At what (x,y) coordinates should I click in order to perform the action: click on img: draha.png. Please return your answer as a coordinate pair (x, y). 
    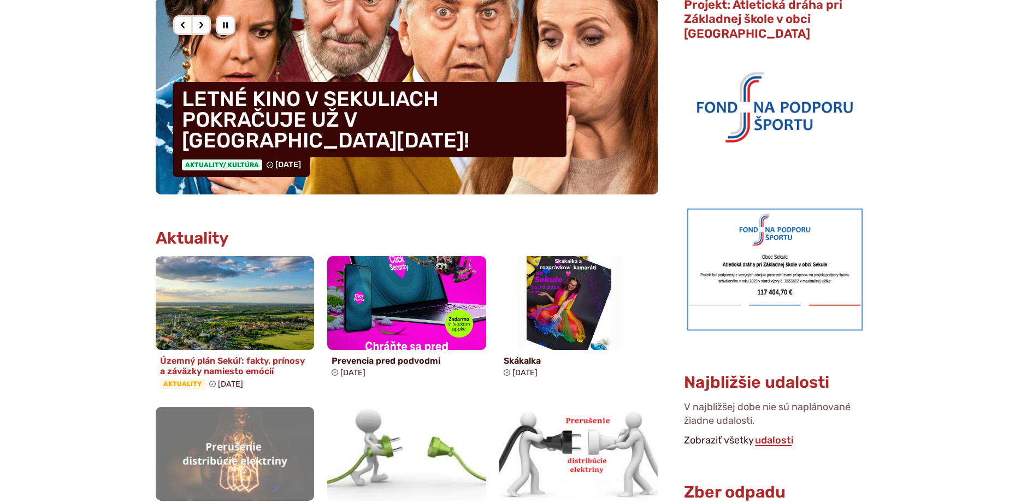
    Looking at the image, I should click on (775, 269).